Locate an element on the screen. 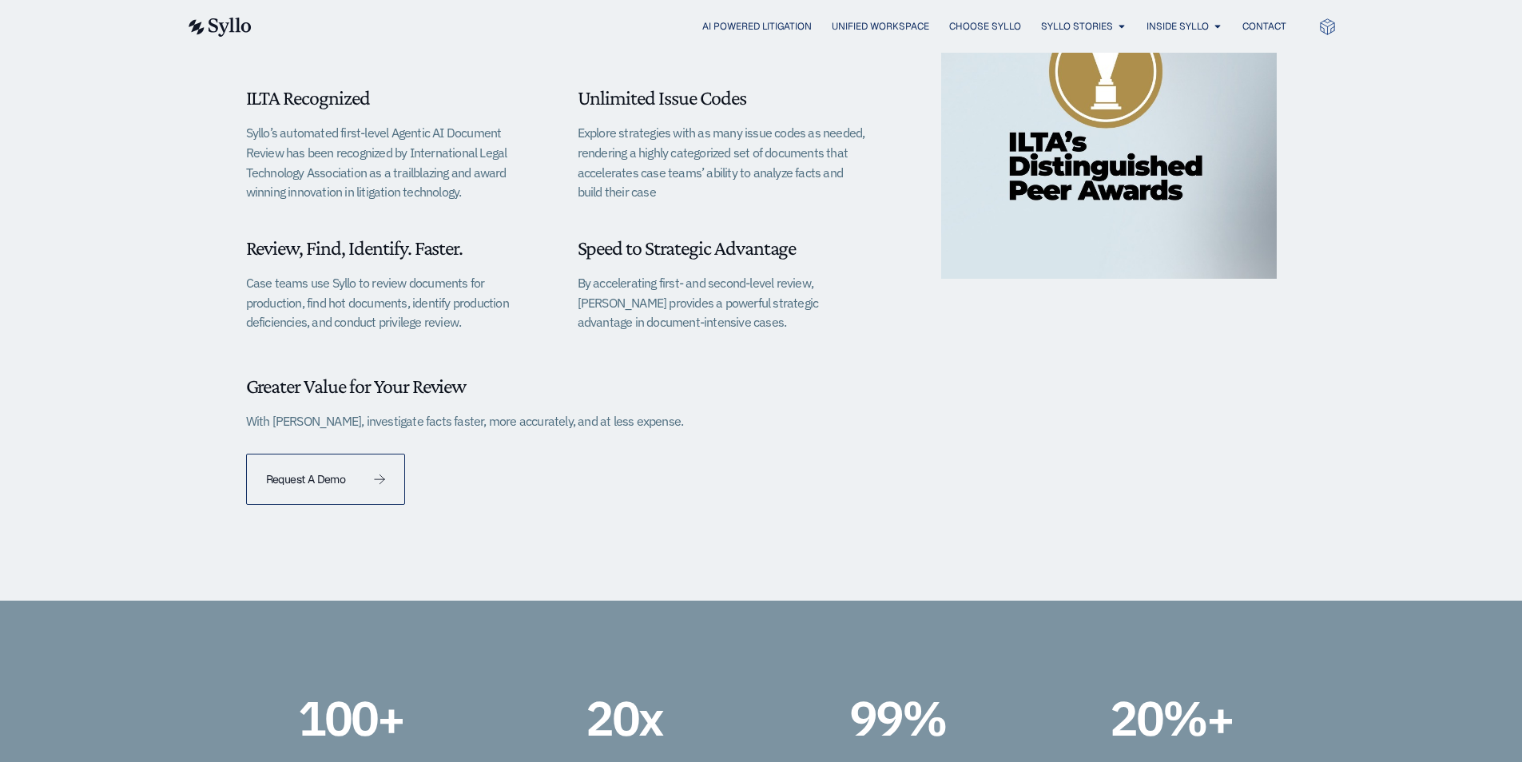 The height and width of the screenshot is (762, 1522). span: ILTA Recognized is located at coordinates (308, 98).